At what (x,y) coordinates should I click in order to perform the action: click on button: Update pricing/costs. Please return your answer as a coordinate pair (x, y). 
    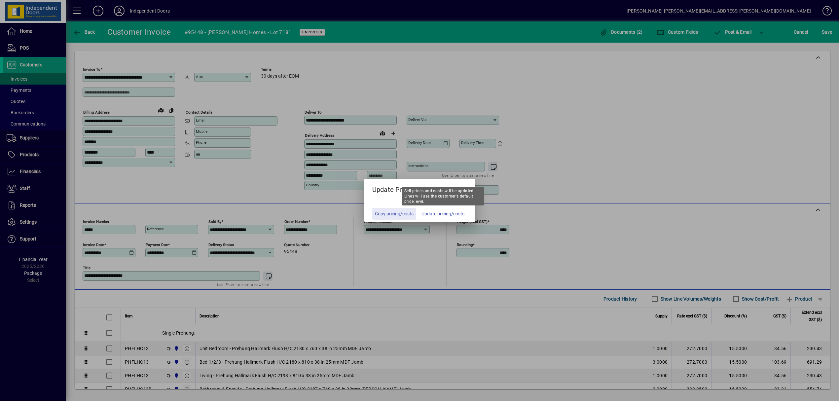
    Looking at the image, I should click on (443, 214).